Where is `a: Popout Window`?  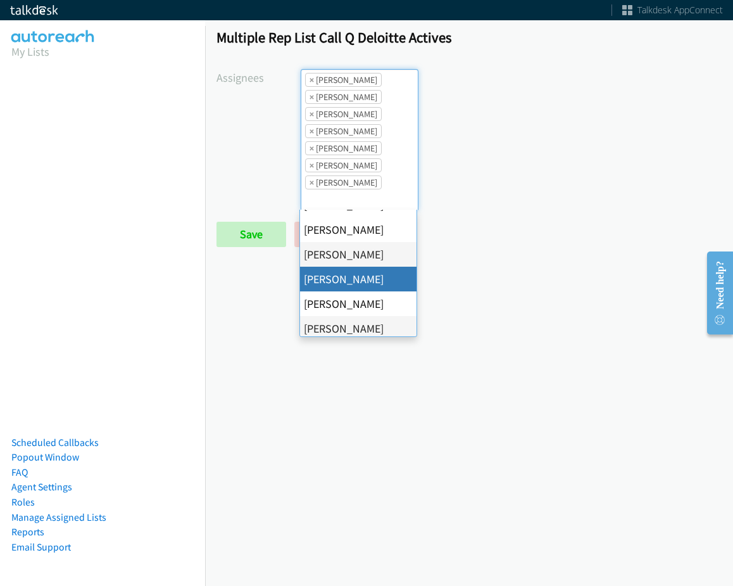
a: Popout Window is located at coordinates (45, 457).